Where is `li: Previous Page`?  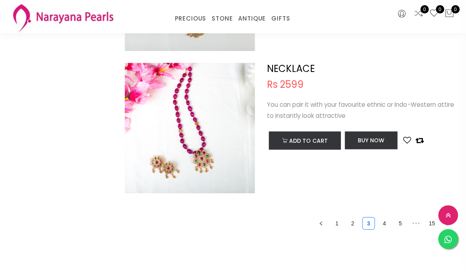 li: Previous Page is located at coordinates (321, 223).